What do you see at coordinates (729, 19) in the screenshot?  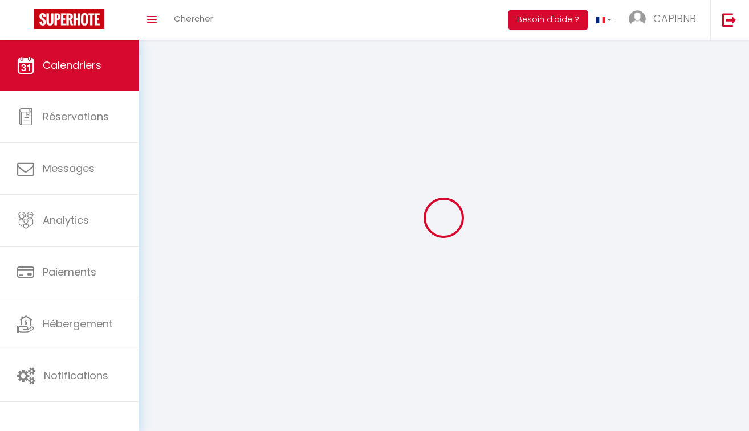 I see `img: logout` at bounding box center [729, 19].